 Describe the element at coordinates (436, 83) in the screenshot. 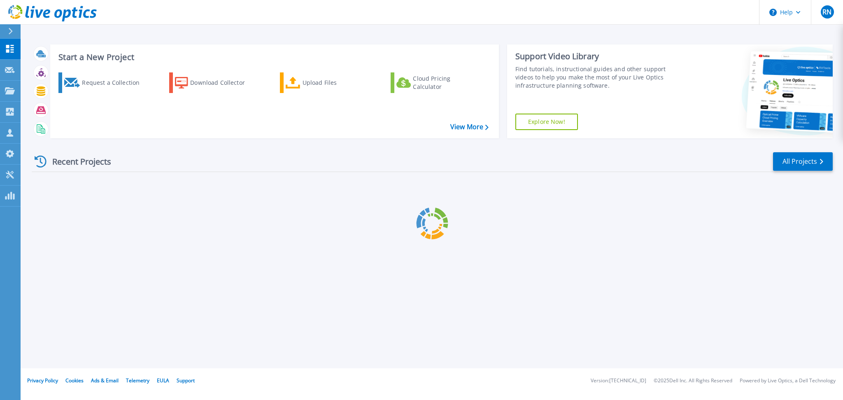

I see `a: Cloud Pricing Calculator` at that location.